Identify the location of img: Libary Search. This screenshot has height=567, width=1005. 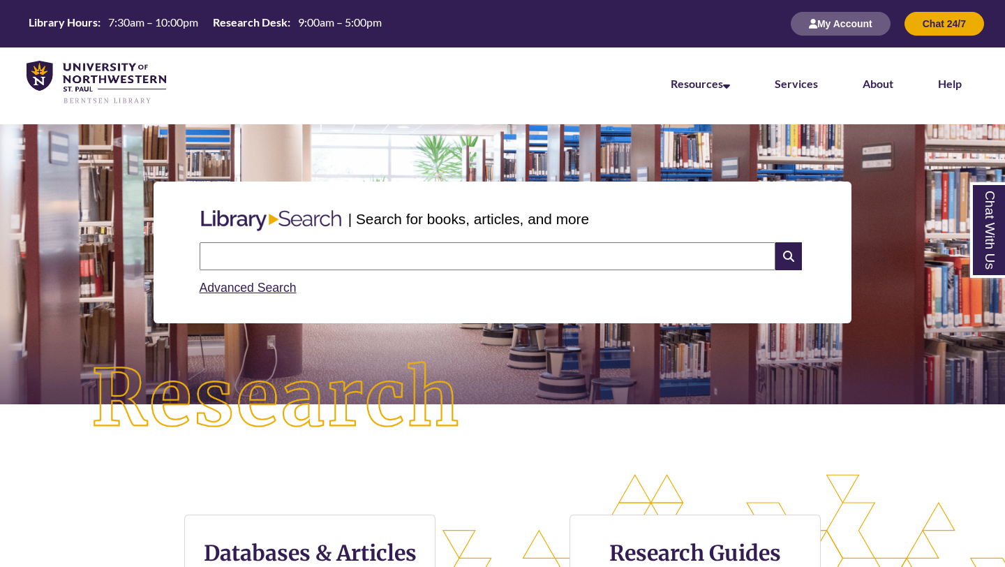
(271, 220).